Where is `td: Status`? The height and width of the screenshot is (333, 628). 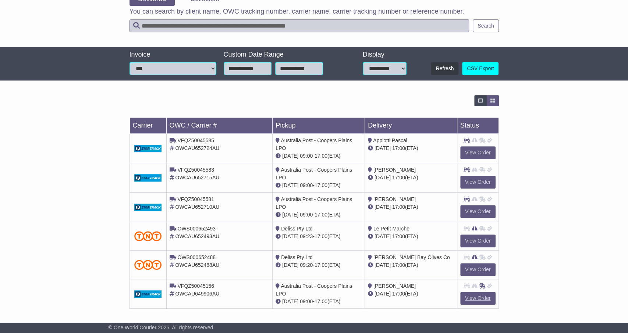
td: Status is located at coordinates (478, 126).